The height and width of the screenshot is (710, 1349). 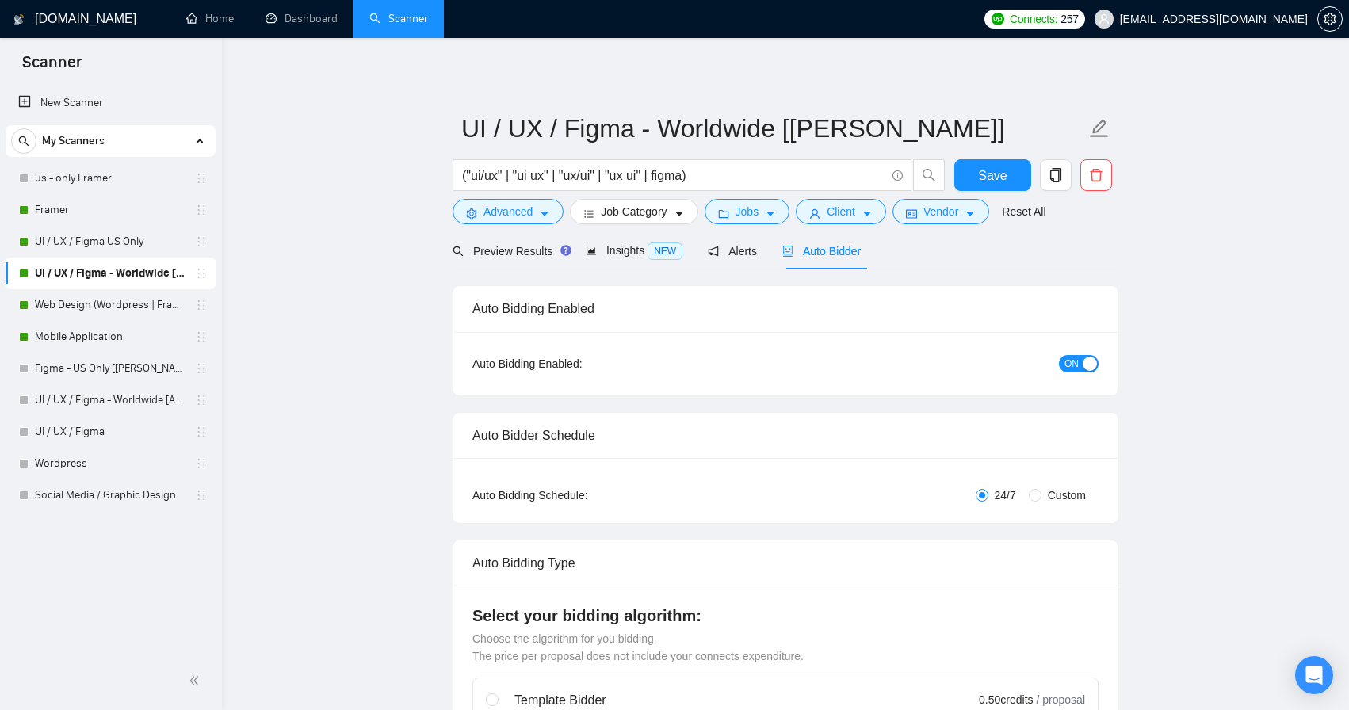 I want to click on span: Client, so click(x=841, y=212).